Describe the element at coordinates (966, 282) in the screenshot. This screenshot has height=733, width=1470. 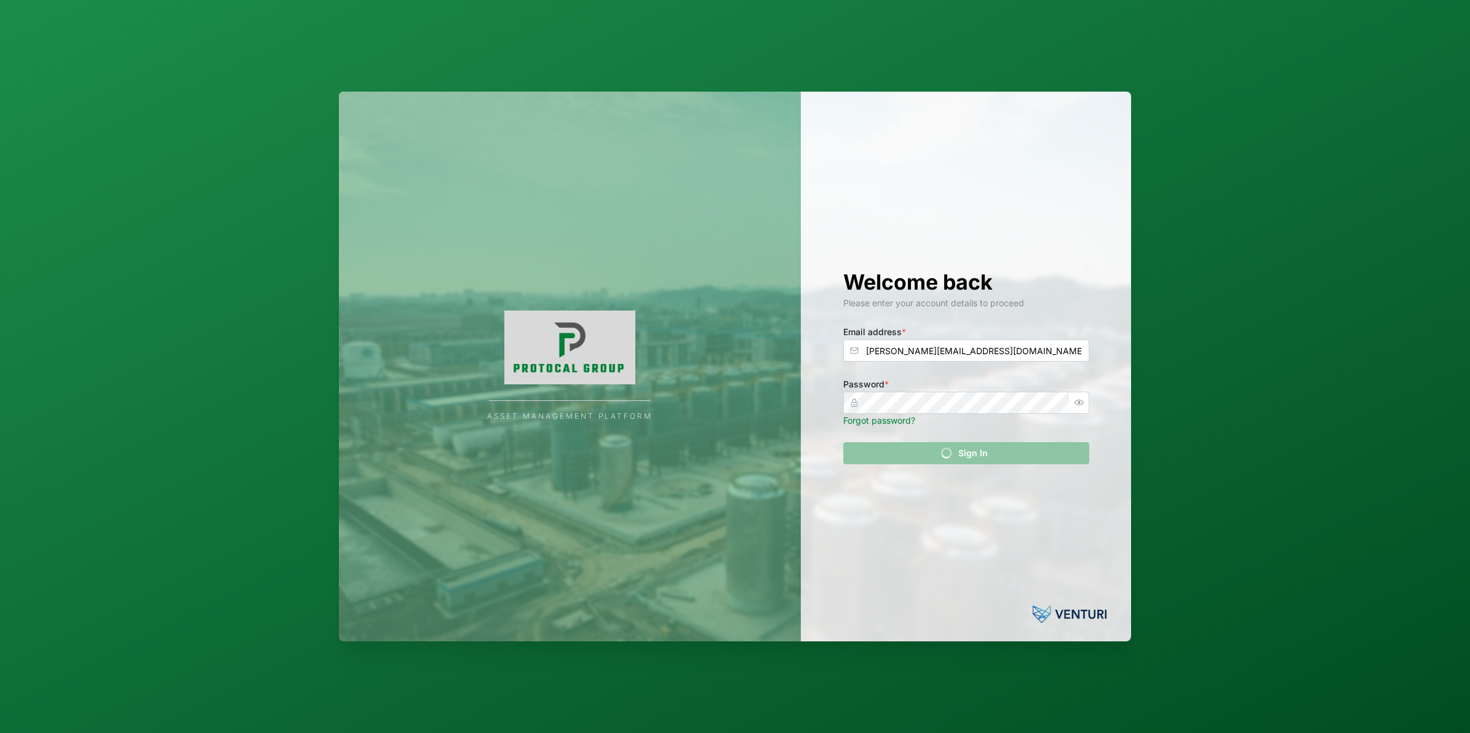
I see `h1: Welcome back` at that location.